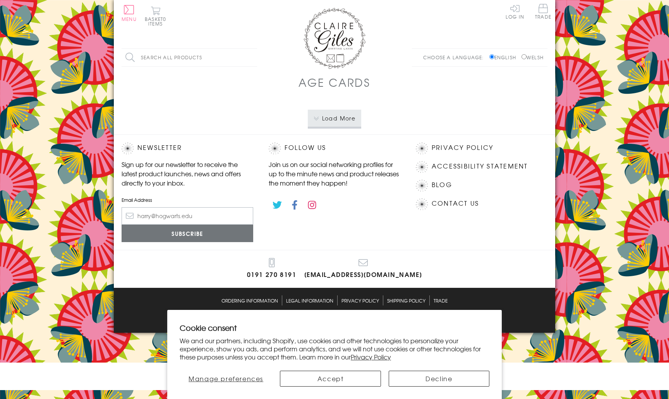 Image resolution: width=669 pixels, height=399 pixels. Describe the element at coordinates (330, 378) in the screenshot. I see `button: Accept` at that location.